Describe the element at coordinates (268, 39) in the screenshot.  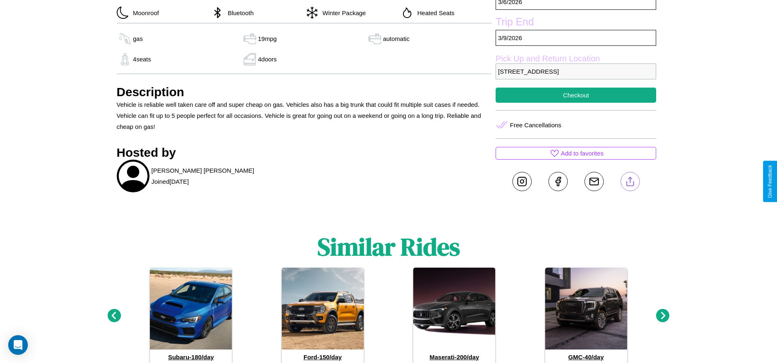
I see `p: 19 mpg` at that location.